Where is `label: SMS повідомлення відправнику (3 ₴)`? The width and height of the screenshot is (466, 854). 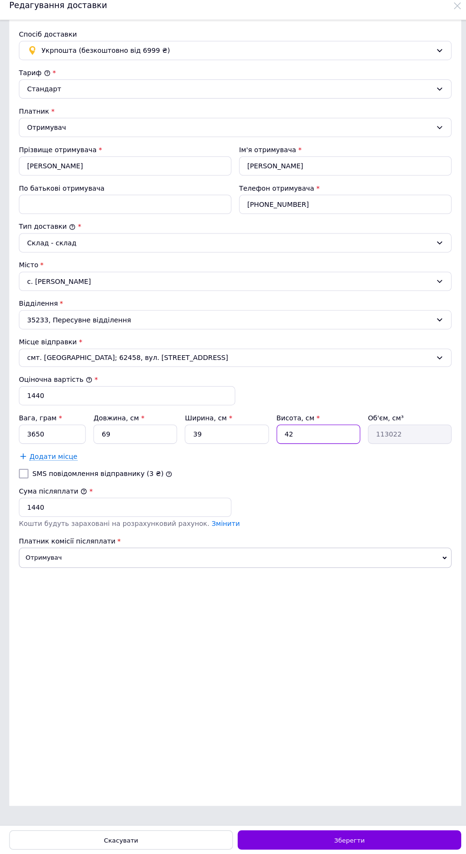 label: SMS повідомлення відправнику (3 ₴) is located at coordinates (97, 477).